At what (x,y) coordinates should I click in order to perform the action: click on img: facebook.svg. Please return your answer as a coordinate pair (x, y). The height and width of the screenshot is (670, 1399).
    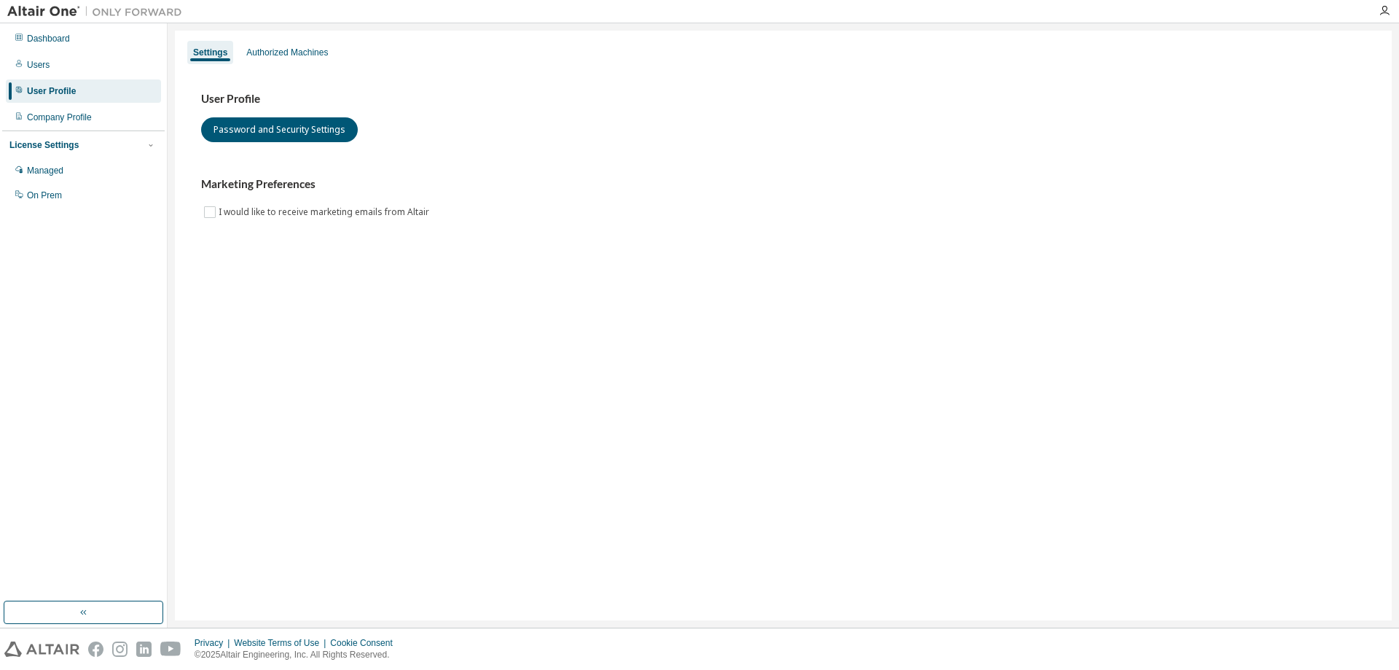
    Looking at the image, I should click on (95, 648).